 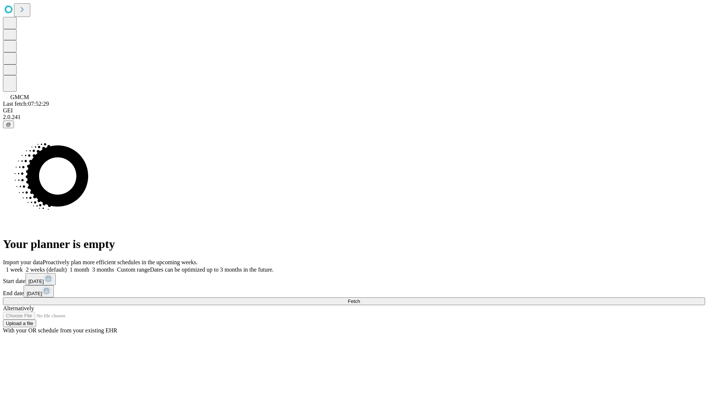 I want to click on span: Proactively plan more efficient schedules in the upcoming weeks., so click(x=120, y=262).